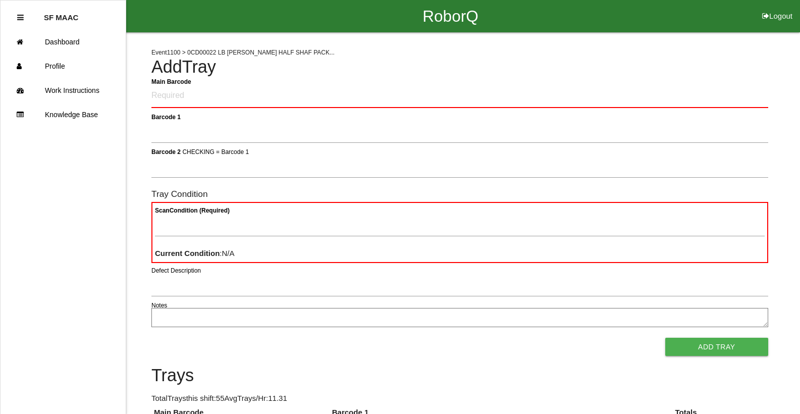 The image size is (800, 414). Describe the element at coordinates (159, 305) in the screenshot. I see `label: Notes` at that location.